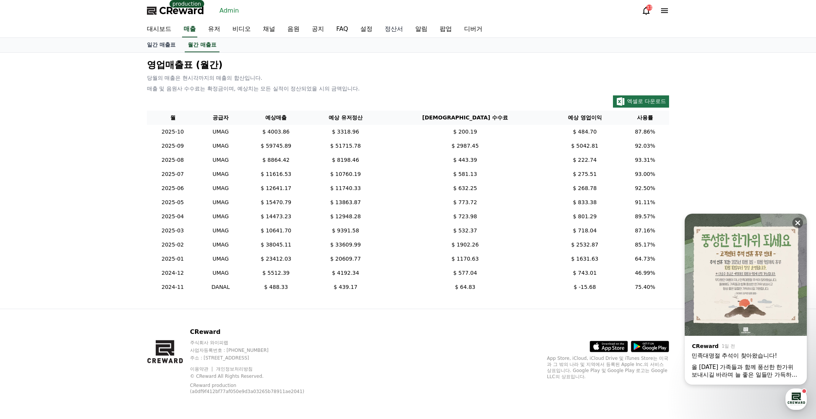  What do you see at coordinates (585, 287) in the screenshot?
I see `td: $ -15.68` at bounding box center [585, 287].